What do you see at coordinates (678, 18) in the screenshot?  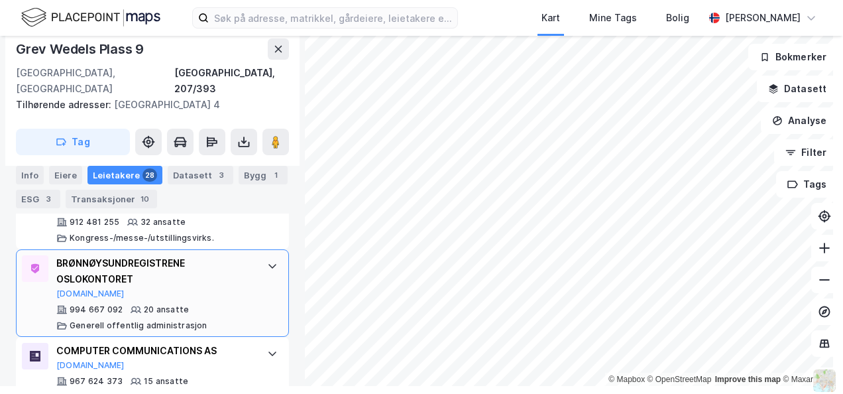 I see `div: Bolig` at bounding box center [678, 18].